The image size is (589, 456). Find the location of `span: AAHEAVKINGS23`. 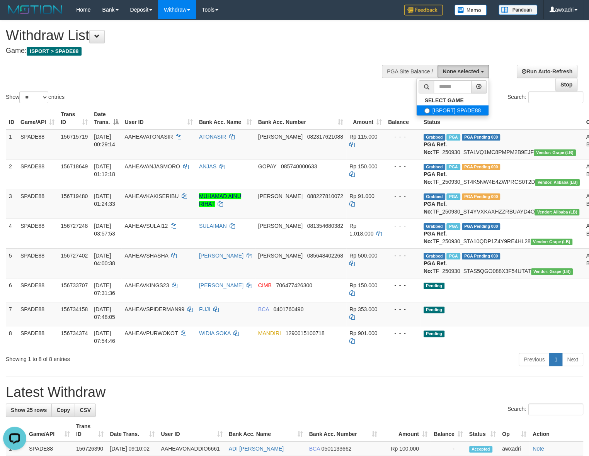

span: AAHEAVKINGS23 is located at coordinates (146, 285).